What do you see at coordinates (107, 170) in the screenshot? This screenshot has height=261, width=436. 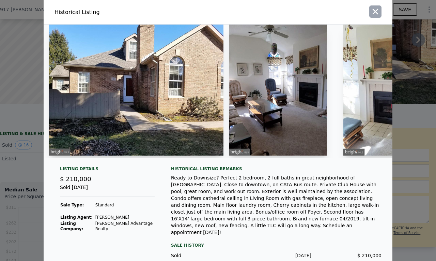 I see `div: Listing Details` at bounding box center [107, 170].